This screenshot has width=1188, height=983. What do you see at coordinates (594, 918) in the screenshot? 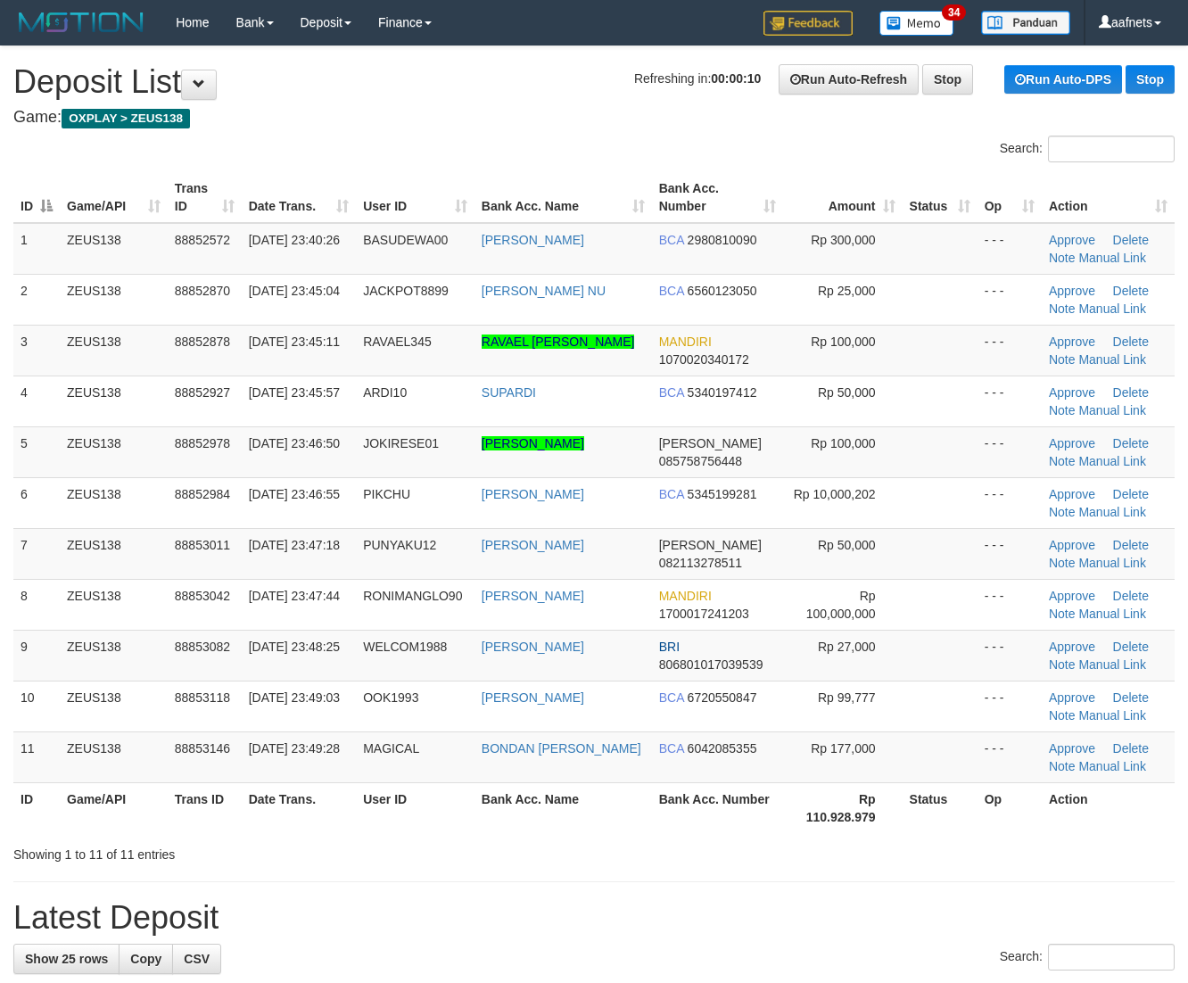
I see `h1: Latest Deposit` at bounding box center [594, 918].